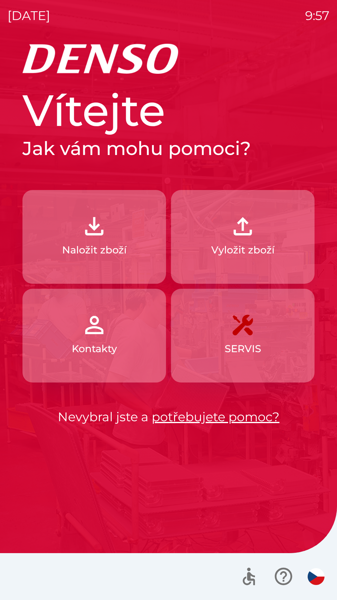 The image size is (337, 600). I want to click on img: 918cc13a-b407-47b8-8082-7d4a57a89498.png, so click(94, 226).